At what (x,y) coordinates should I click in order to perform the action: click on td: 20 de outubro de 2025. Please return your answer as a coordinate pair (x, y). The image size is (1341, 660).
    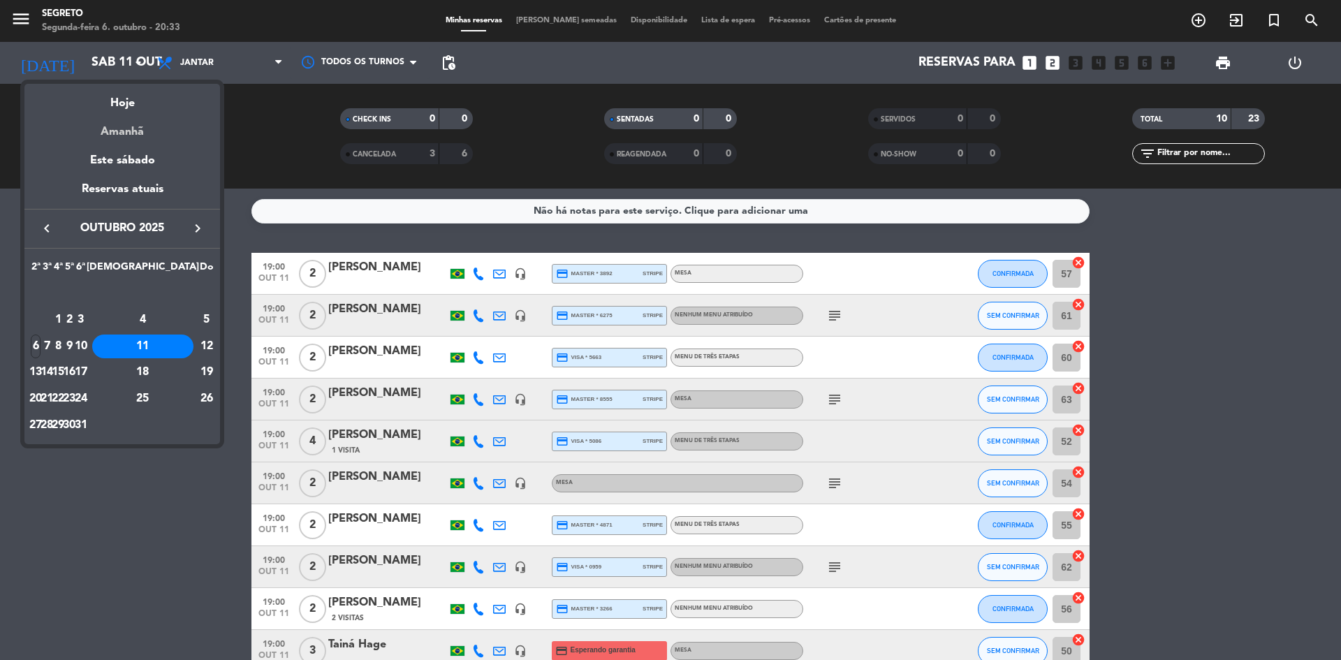
    Looking at the image, I should click on (36, 399).